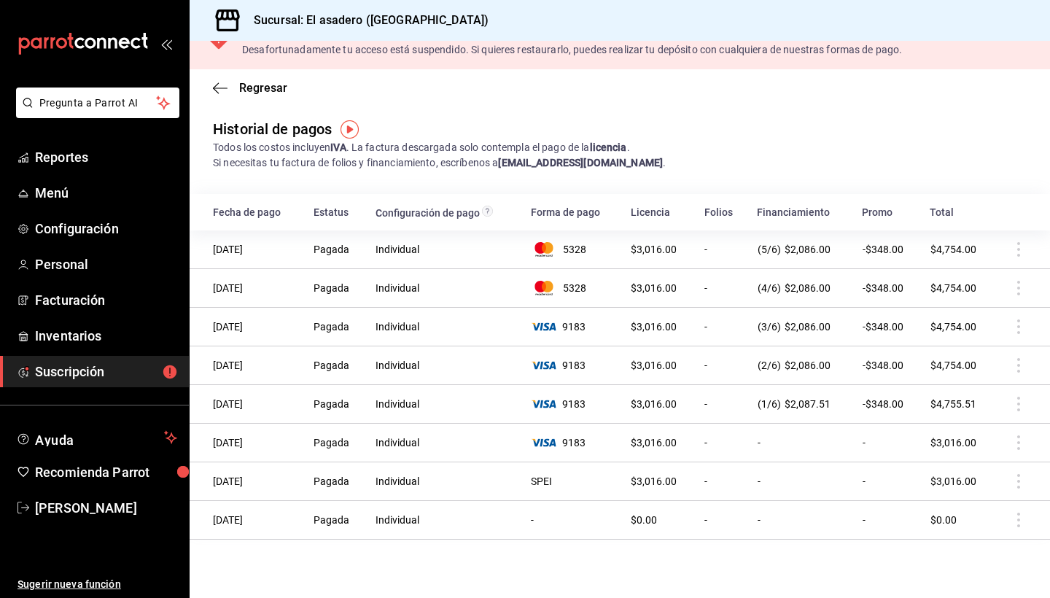 This screenshot has width=1050, height=598. I want to click on button: Tooltip marker, so click(349, 129).